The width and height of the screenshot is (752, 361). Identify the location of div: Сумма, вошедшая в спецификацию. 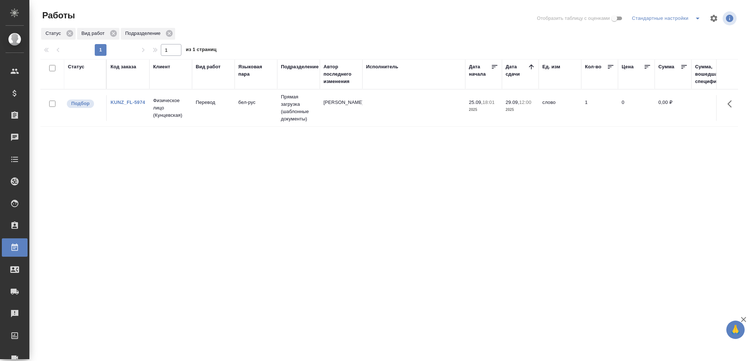
(714, 74).